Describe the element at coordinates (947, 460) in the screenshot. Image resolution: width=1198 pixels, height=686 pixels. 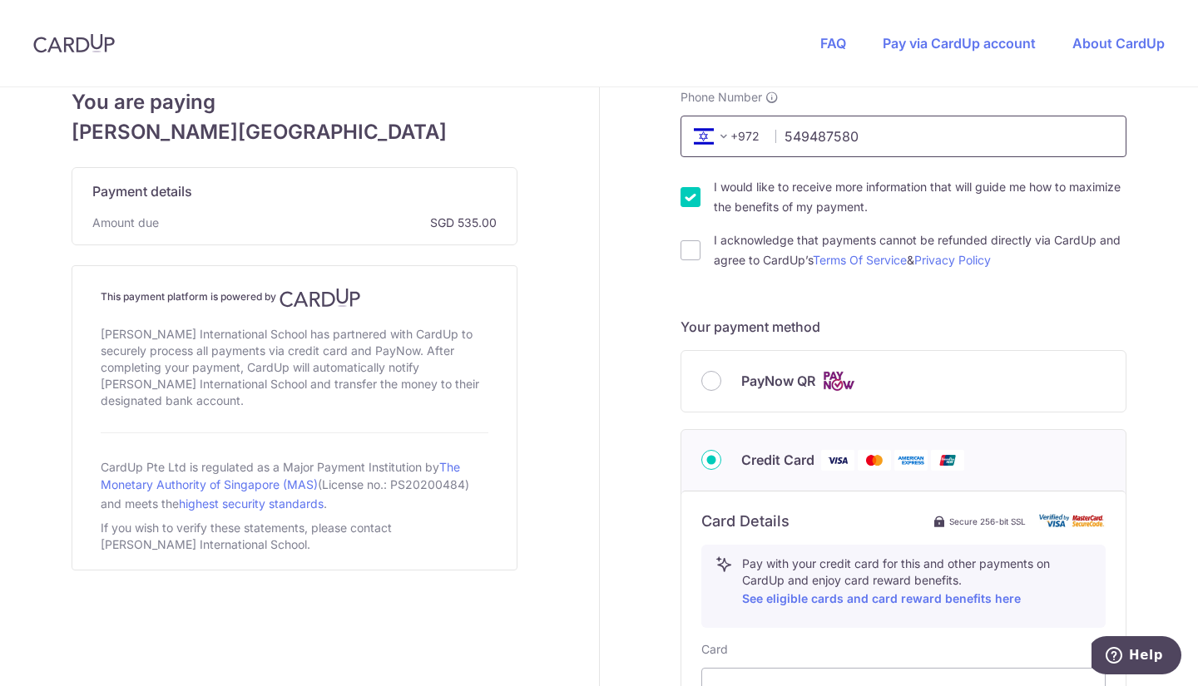
I see `img: Union Pay` at that location.